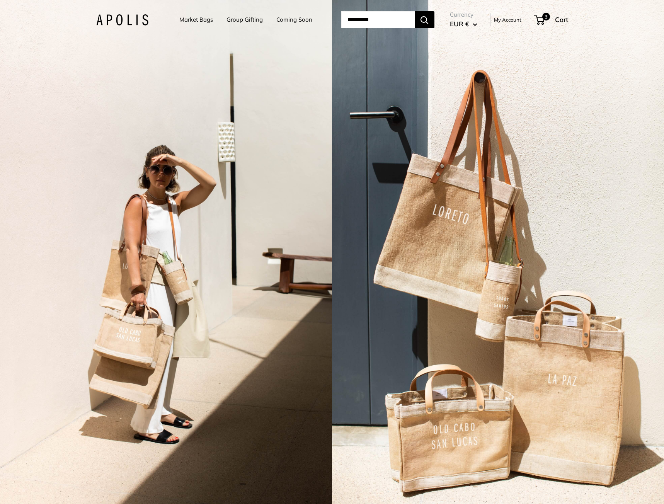 The image size is (664, 504). I want to click on a: Coming Soon, so click(294, 20).